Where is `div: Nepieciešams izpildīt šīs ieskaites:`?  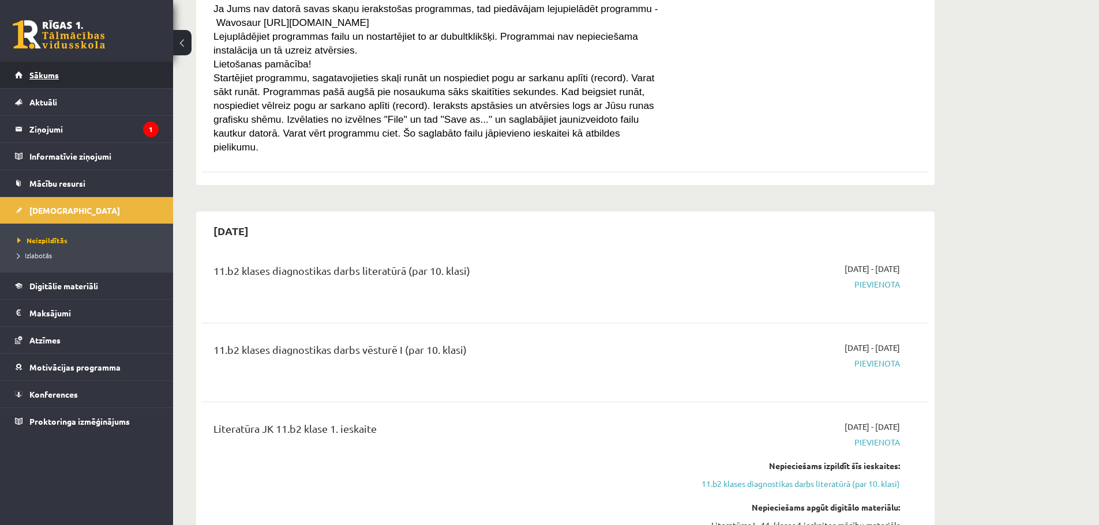
div: Nepieciešams izpildīt šīs ieskaites: is located at coordinates (791, 466).